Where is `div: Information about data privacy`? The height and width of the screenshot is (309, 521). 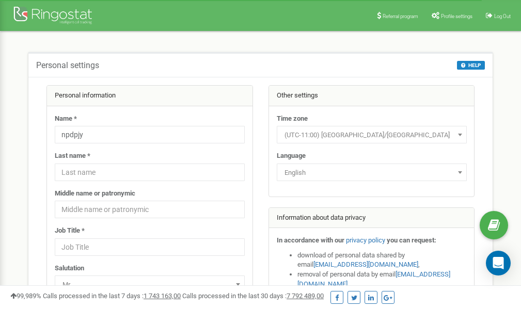
div: Information about data privacy is located at coordinates (371, 218).